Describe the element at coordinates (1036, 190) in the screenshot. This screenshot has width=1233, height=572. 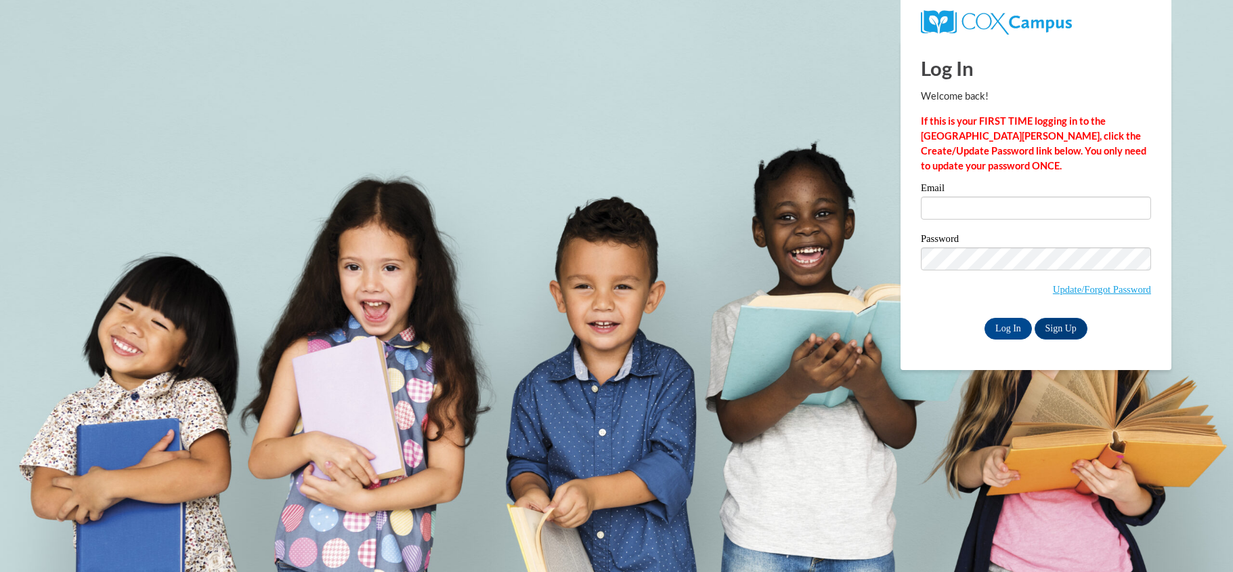
I see `label: Email` at that location.